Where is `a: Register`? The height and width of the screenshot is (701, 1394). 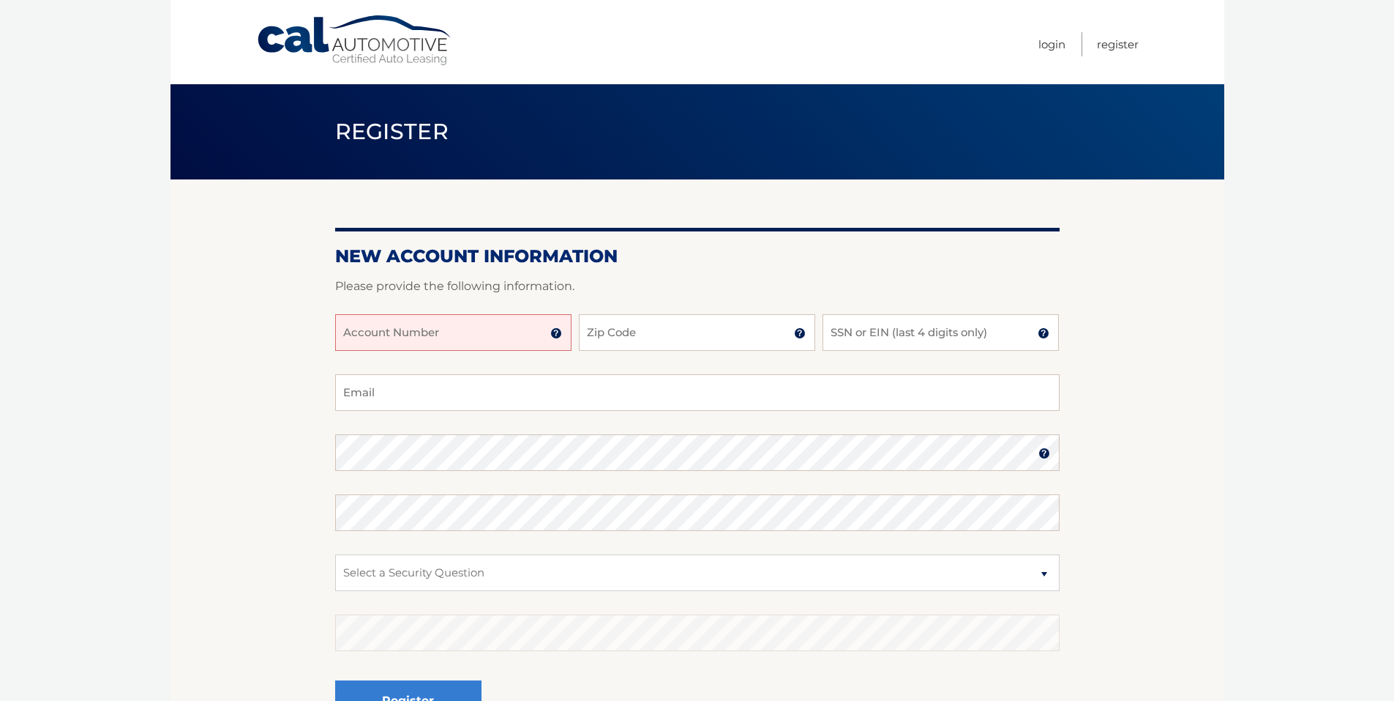
a: Register is located at coordinates (1118, 44).